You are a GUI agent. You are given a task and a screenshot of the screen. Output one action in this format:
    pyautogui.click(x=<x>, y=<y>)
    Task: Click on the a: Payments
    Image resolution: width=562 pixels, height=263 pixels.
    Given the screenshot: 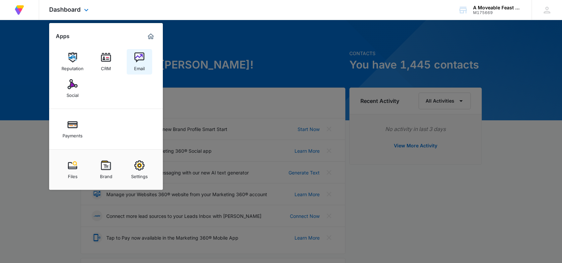 What is the action you would take?
    pyautogui.click(x=73, y=129)
    